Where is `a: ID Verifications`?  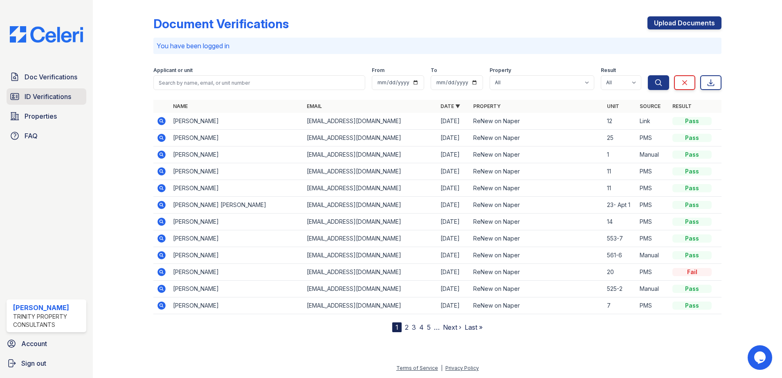 a: ID Verifications is located at coordinates (46, 96).